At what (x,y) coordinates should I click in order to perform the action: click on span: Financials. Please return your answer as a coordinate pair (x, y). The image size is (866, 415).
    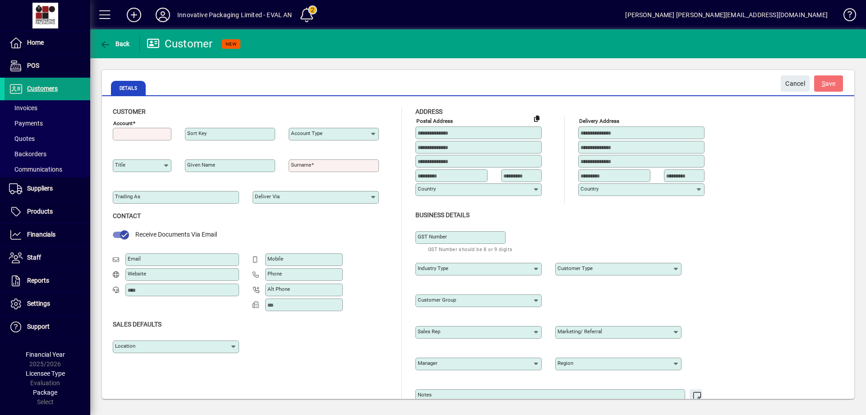
    Looking at the image, I should click on (41, 234).